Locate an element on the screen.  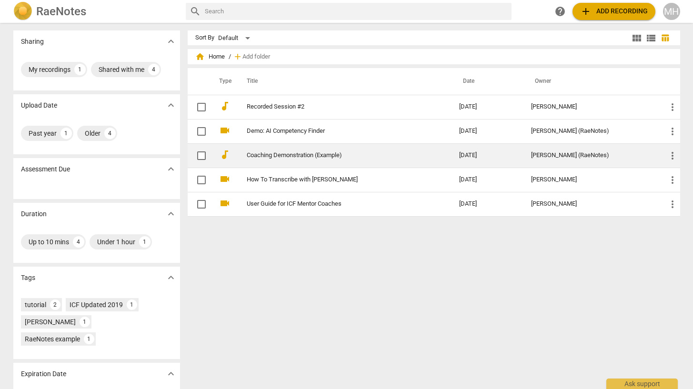
th: Type is located at coordinates (223, 81).